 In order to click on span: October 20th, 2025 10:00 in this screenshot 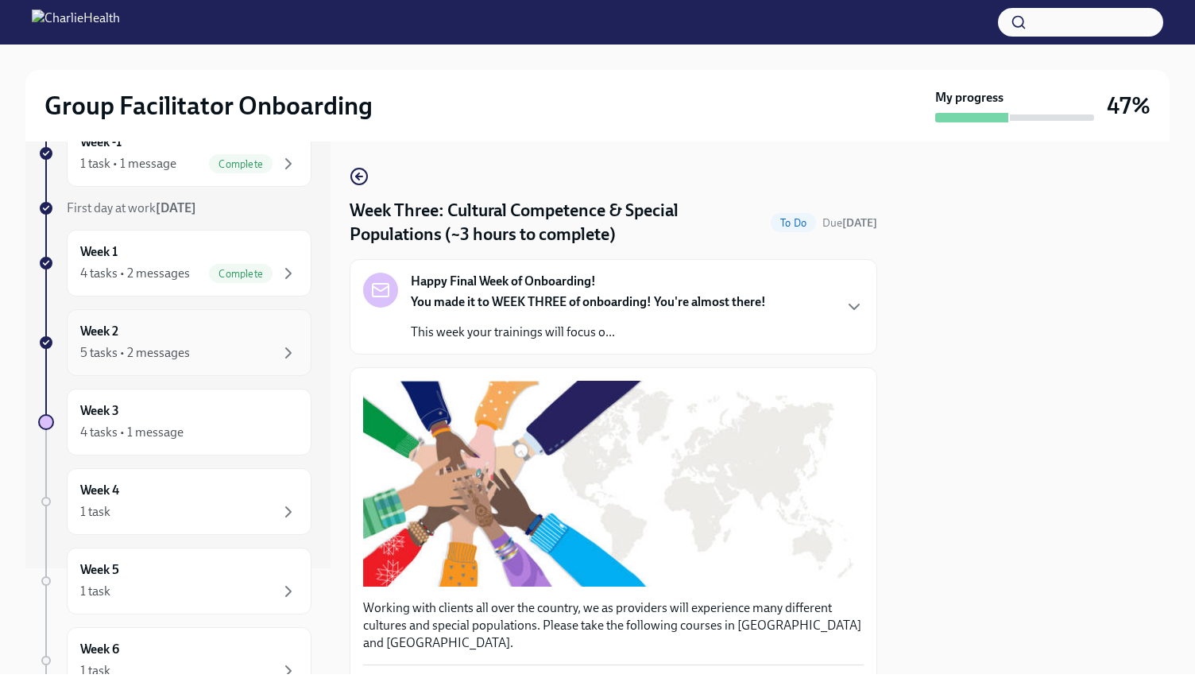, I will do `click(850, 223)`.